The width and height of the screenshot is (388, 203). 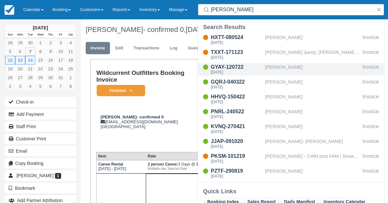 What do you see at coordinates (198, 186) in the screenshot?
I see `th: Sub-Total:` at bounding box center [198, 186].